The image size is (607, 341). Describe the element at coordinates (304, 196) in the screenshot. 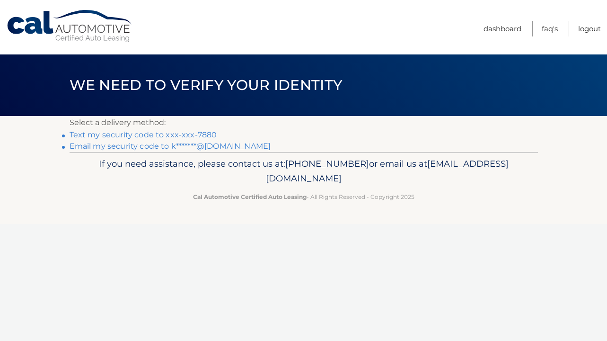

I see `p: - All Rights Reserved - Copyright 2025` at that location.